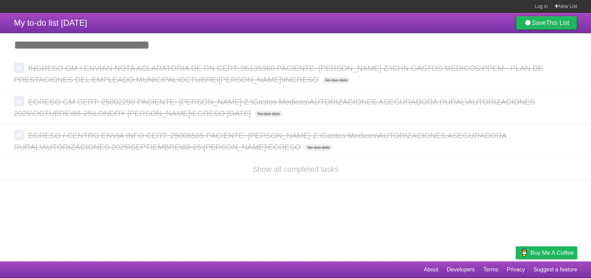 Image resolution: width=591 pixels, height=278 pixels. Describe the element at coordinates (556, 269) in the screenshot. I see `a: Suggest a feature` at that location.